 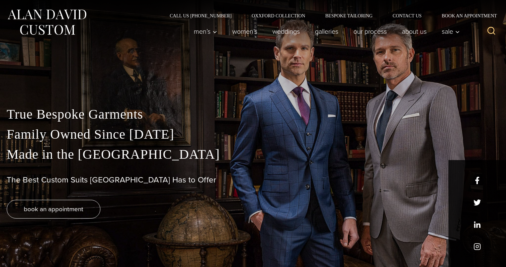 I want to click on button: View Search Form, so click(x=491, y=31).